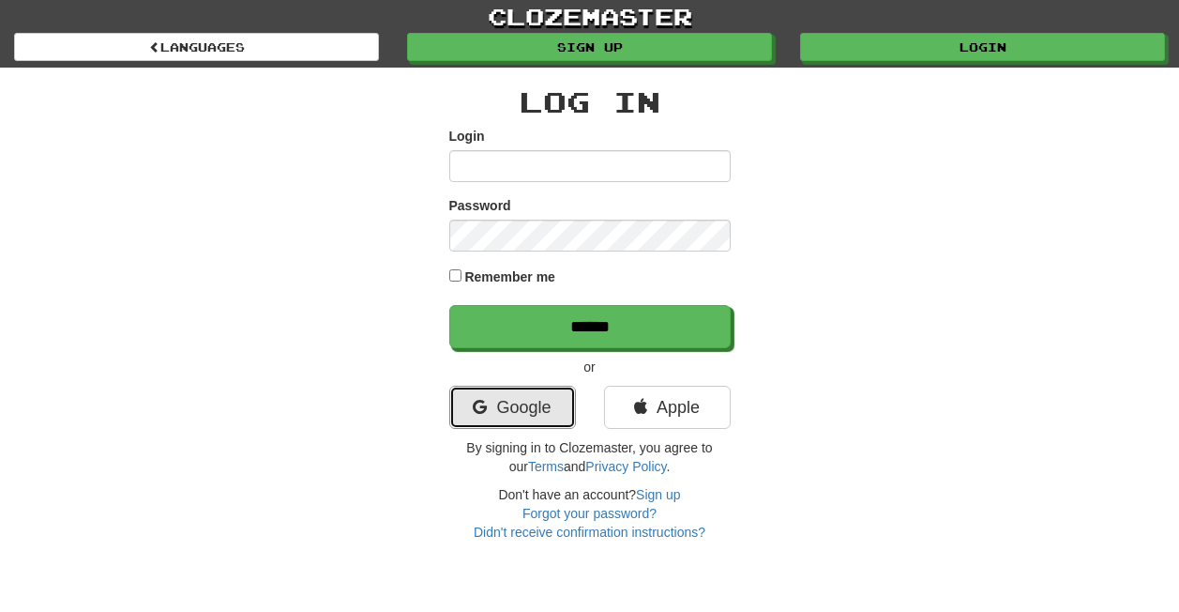 This screenshot has width=1179, height=612. Describe the element at coordinates (590, 513) in the screenshot. I see `div: Don't have an account?` at that location.